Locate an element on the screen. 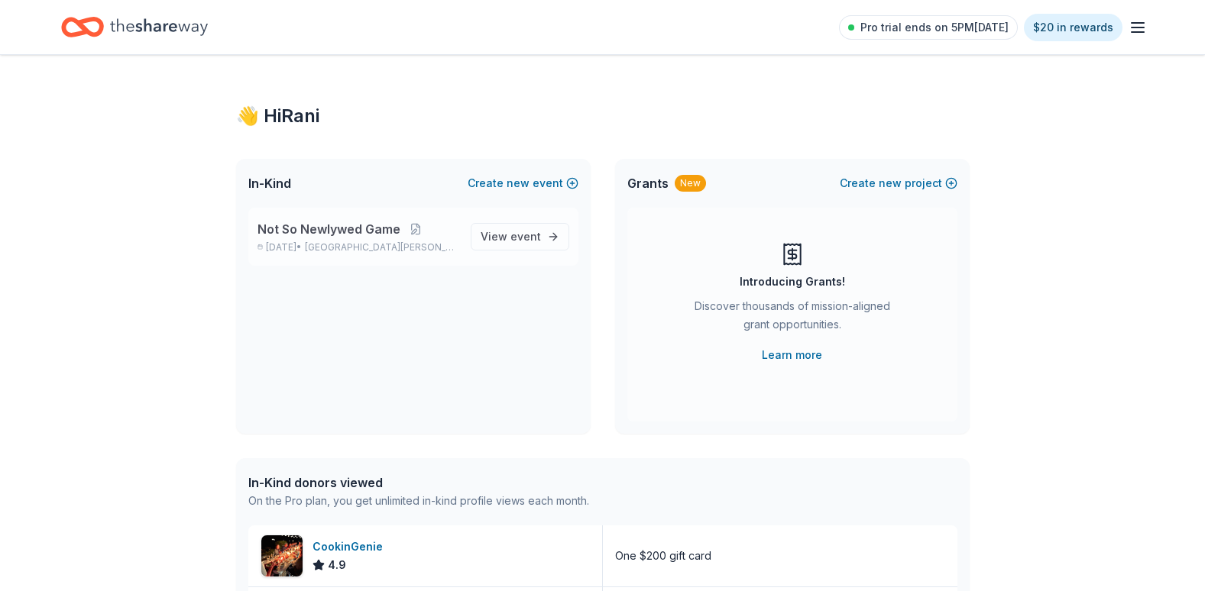  div: One $200 gift card is located at coordinates (663, 556).